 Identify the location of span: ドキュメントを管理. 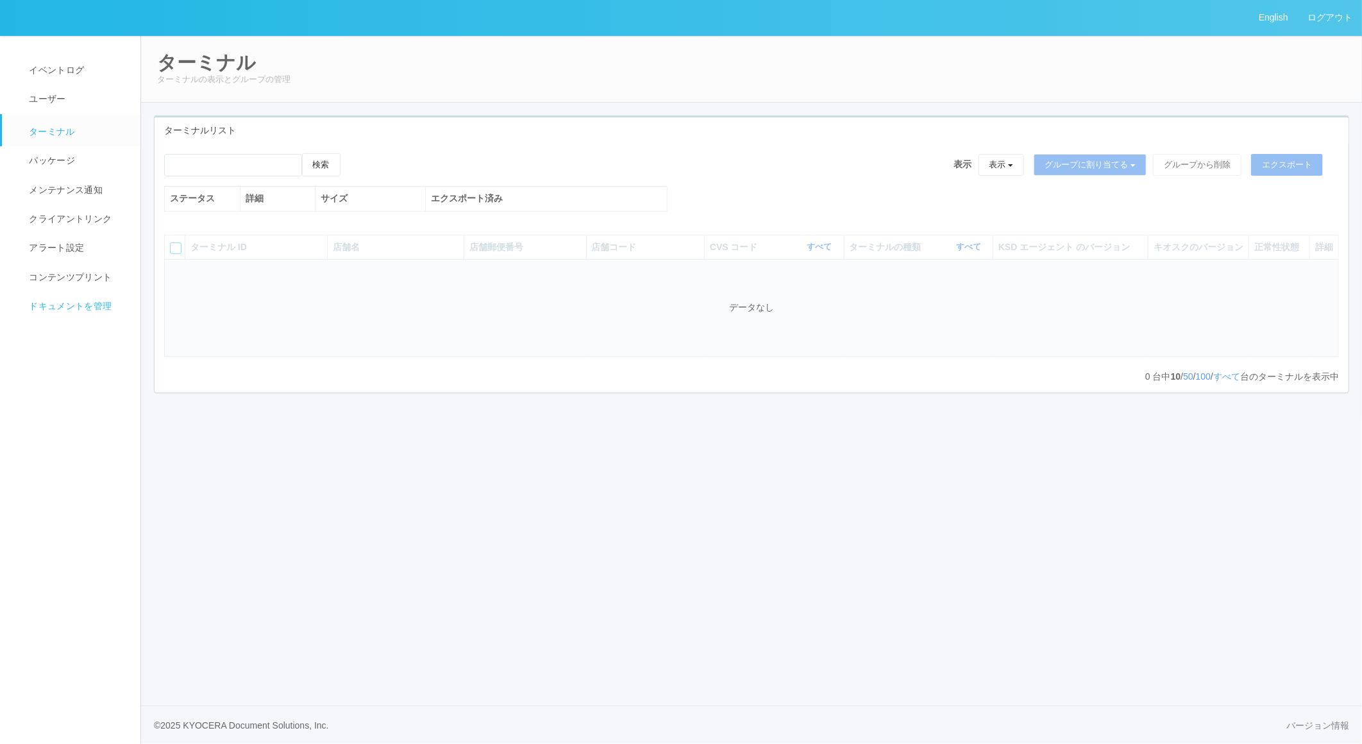
(69, 306).